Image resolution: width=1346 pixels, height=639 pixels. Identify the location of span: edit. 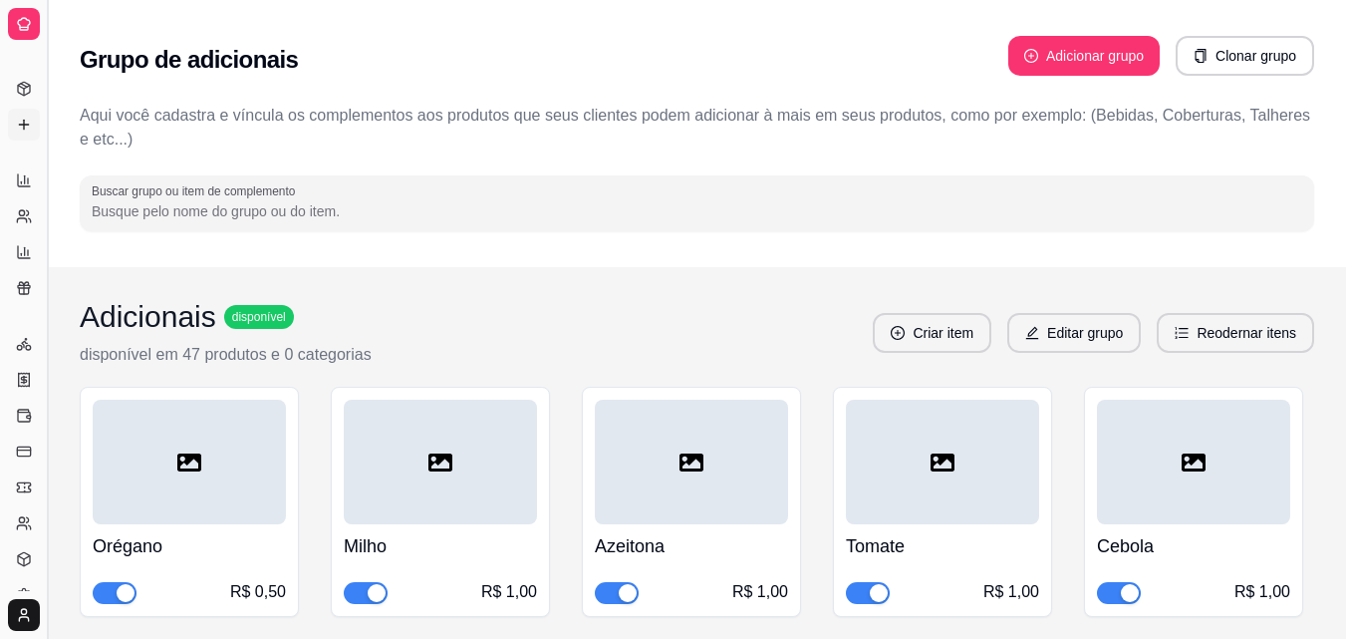
(1032, 333).